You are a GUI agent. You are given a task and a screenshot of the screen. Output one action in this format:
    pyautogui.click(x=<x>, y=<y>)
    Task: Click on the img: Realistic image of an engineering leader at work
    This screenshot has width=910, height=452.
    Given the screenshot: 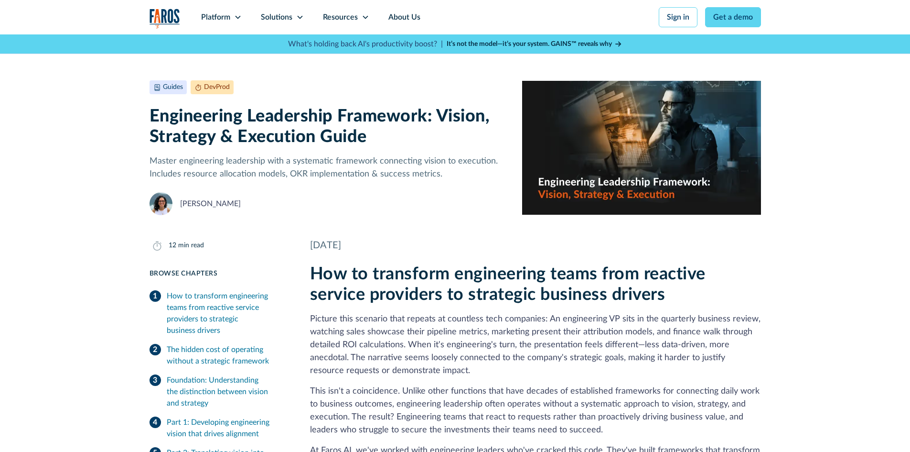 What is the action you would take?
    pyautogui.click(x=641, y=148)
    